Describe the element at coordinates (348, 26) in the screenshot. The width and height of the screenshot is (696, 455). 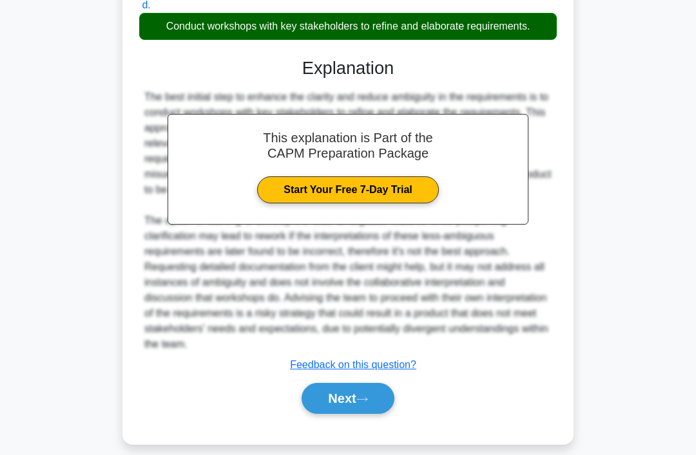
I see `div: Conduct workshops with key stakeholders to refine and elaborate requirements.` at that location.